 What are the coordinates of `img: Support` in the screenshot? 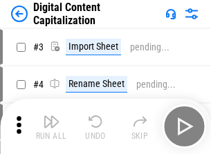 It's located at (171, 14).